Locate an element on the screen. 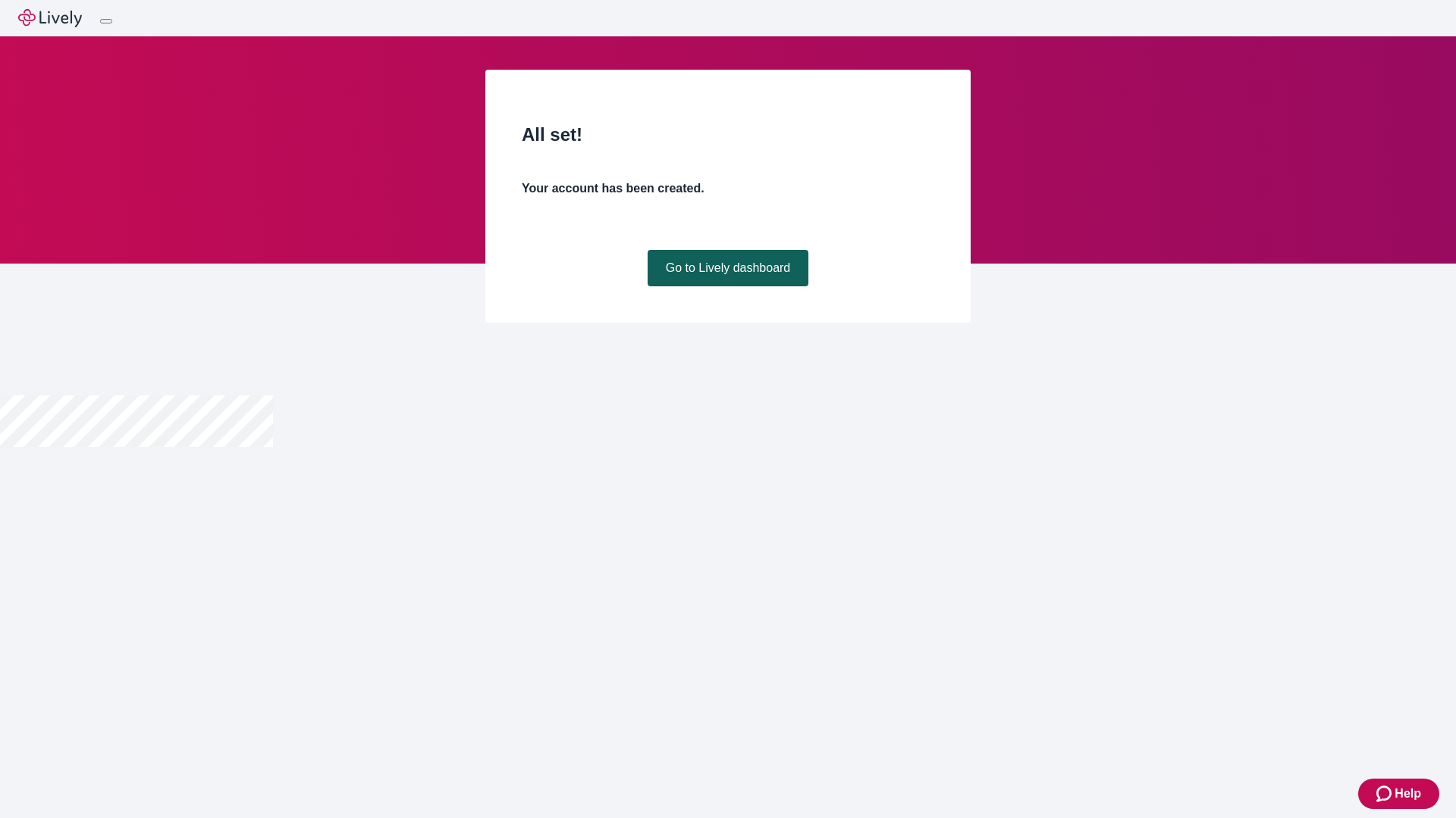  span: Help is located at coordinates (1407, 794).